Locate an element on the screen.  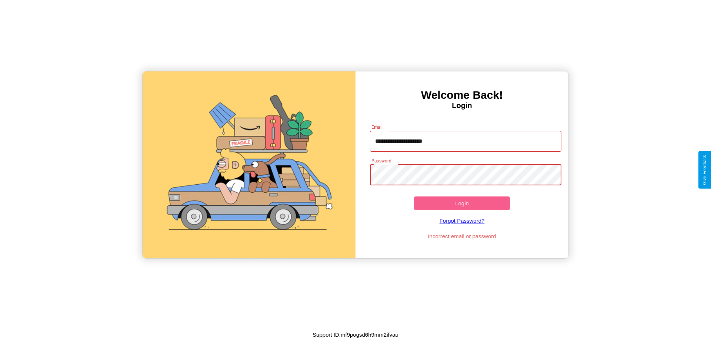
div: Give Feedback is located at coordinates (705, 170).